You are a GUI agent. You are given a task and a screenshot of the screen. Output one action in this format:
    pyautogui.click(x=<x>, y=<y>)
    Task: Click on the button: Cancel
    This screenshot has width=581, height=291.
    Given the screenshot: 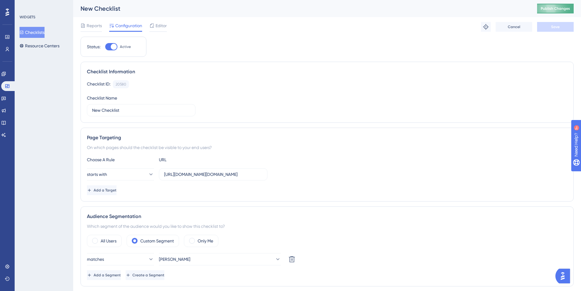 What is the action you would take?
    pyautogui.click(x=514, y=27)
    